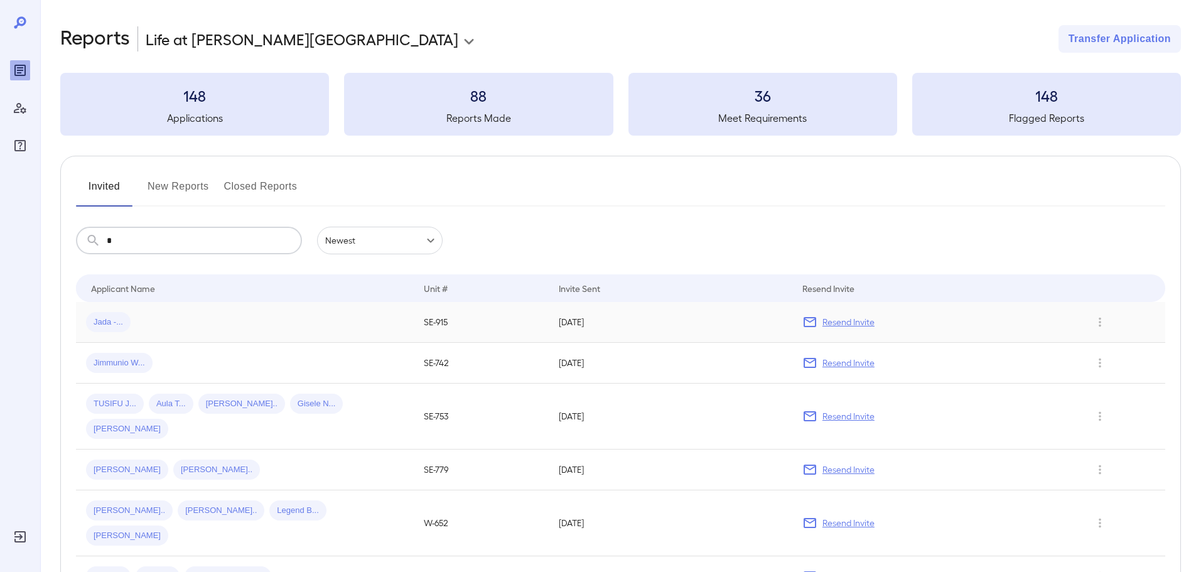 The width and height of the screenshot is (1196, 572). What do you see at coordinates (104, 192) in the screenshot?
I see `button: Invited` at bounding box center [104, 192].